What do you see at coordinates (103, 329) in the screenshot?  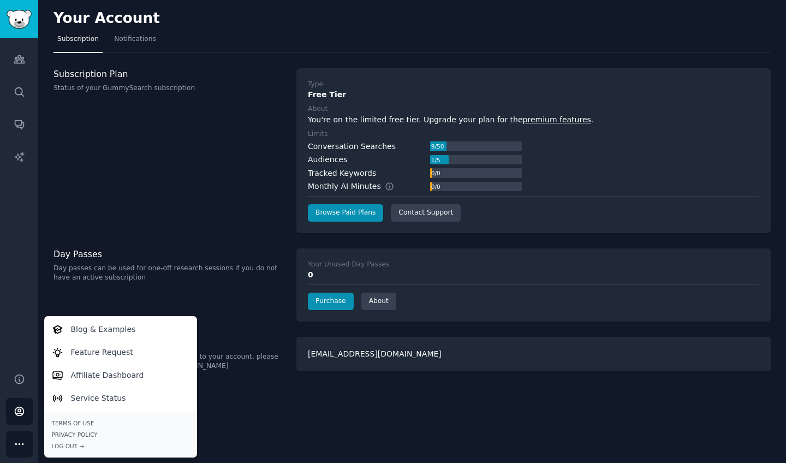 I see `p: Blog & Examples` at bounding box center [103, 329].